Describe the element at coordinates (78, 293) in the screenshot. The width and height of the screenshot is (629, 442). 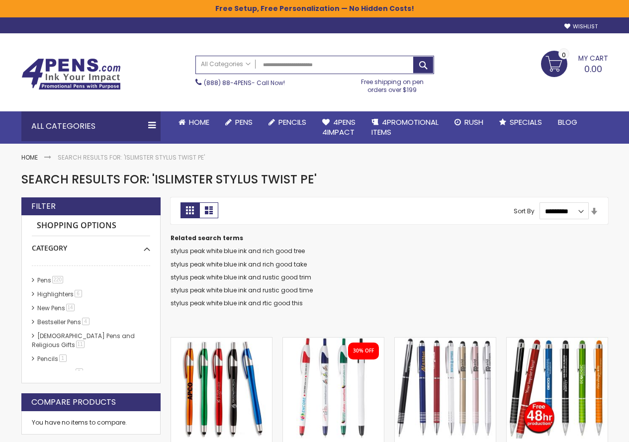
I see `span: 6` at that location.